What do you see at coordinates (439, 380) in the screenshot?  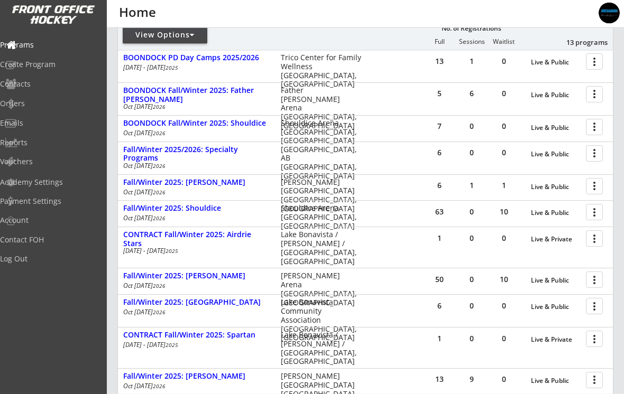 I see `div: 13` at bounding box center [439, 380].